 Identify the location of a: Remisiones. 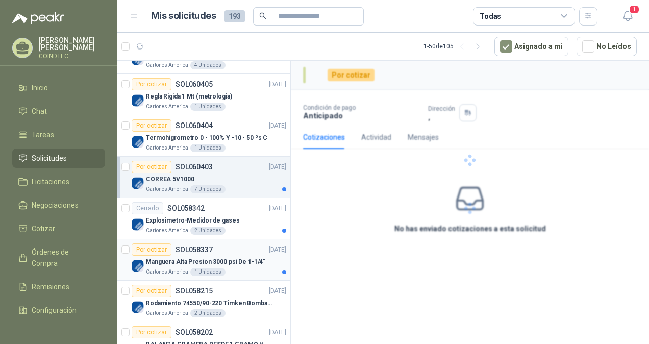
(59, 287).